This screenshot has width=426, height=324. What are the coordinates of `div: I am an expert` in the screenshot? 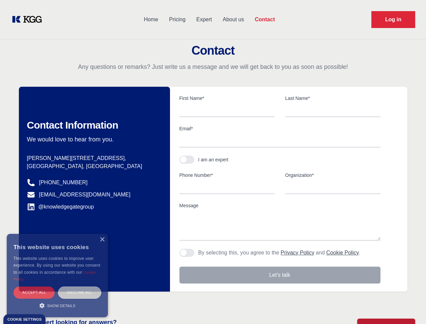 It's located at (214, 160).